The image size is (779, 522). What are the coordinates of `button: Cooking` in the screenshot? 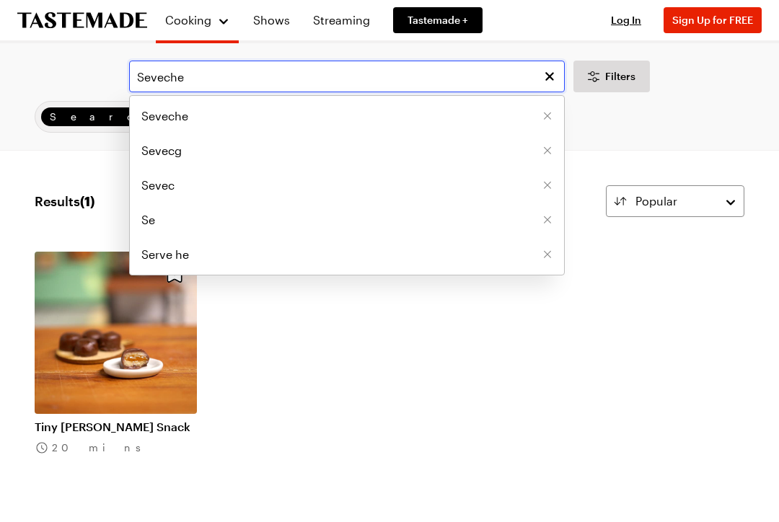 It's located at (197, 20).